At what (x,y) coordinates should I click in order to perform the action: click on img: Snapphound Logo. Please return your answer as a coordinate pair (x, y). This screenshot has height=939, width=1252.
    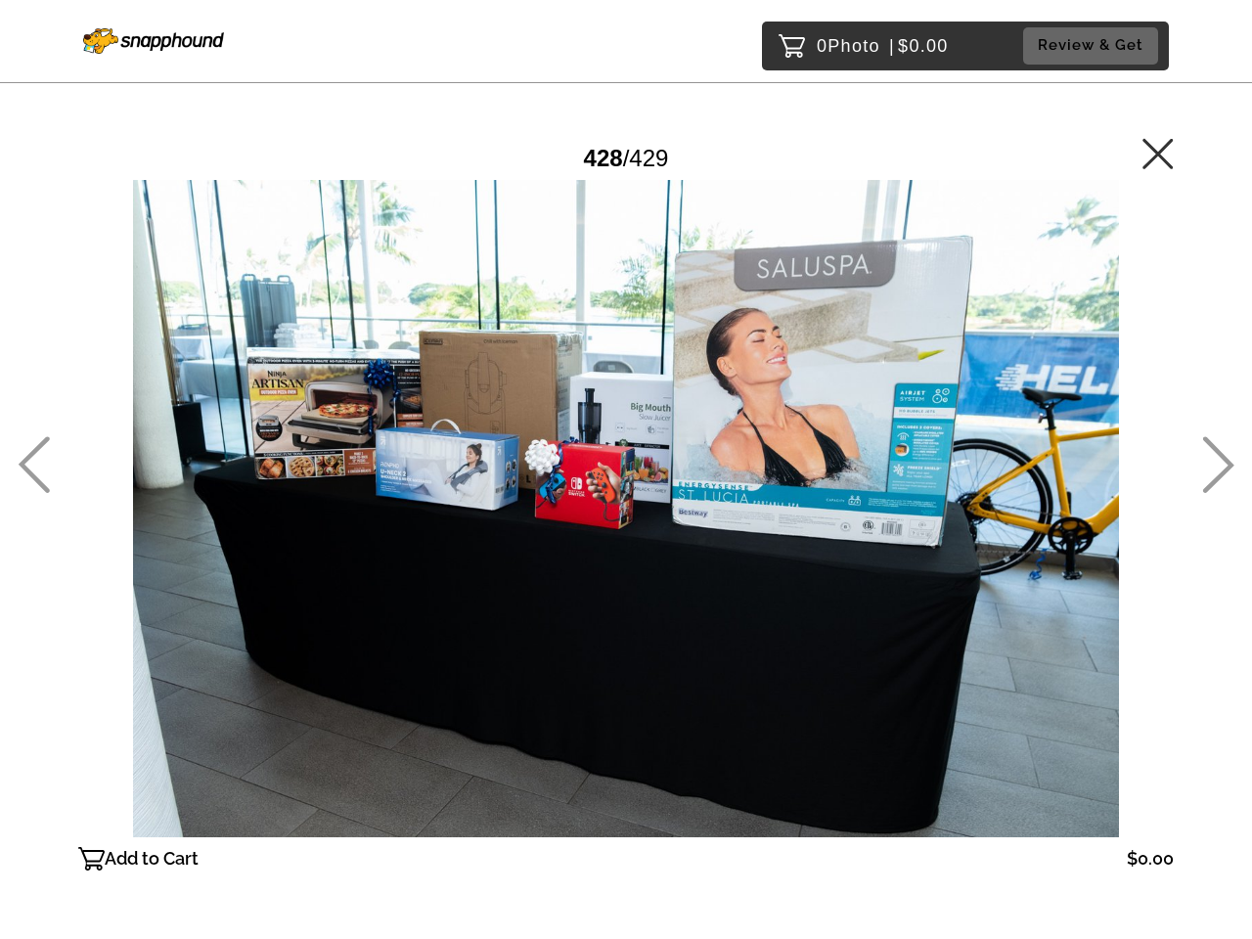
    Looking at the image, I should click on (154, 41).